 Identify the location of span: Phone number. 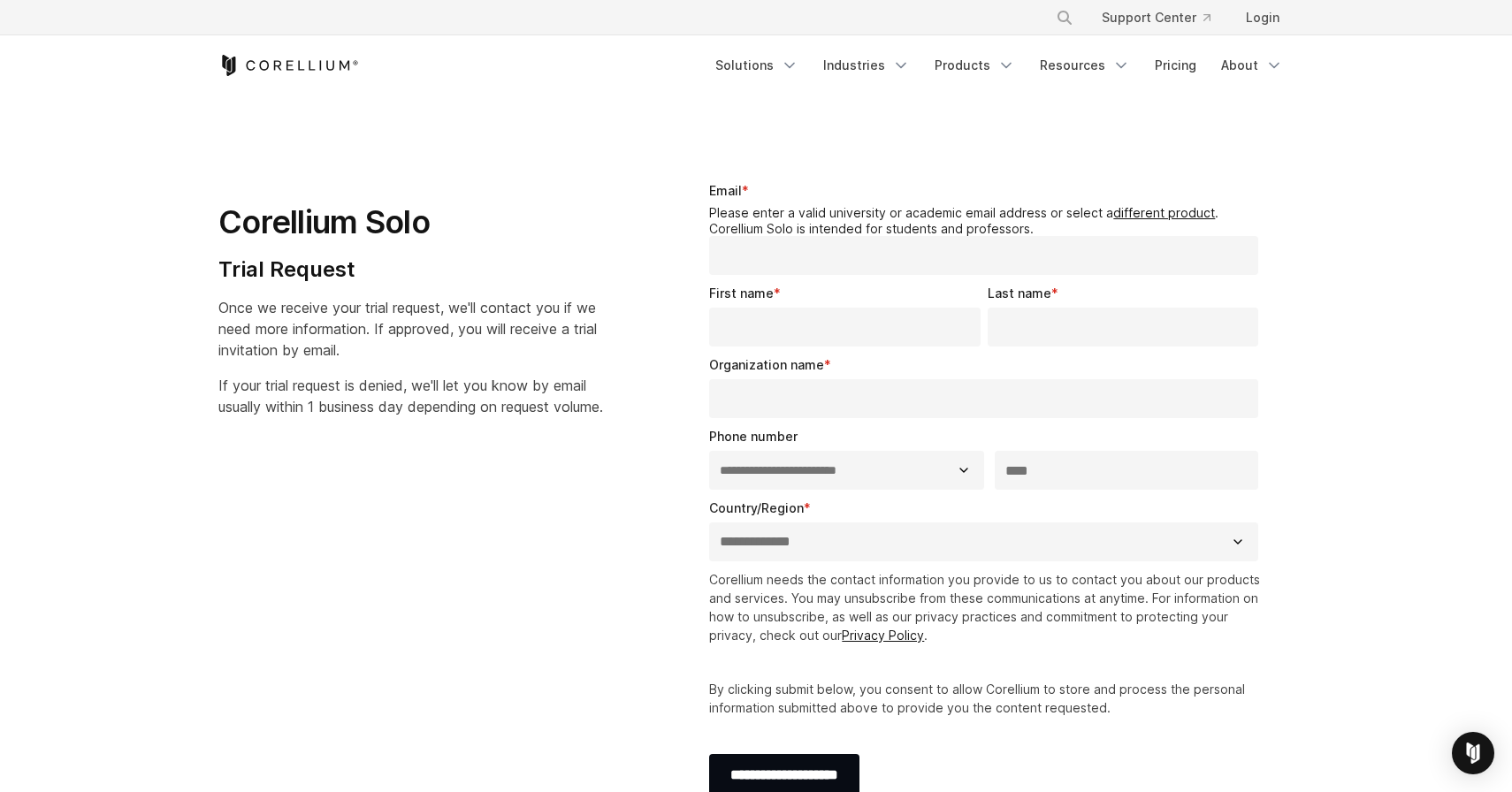
(753, 436).